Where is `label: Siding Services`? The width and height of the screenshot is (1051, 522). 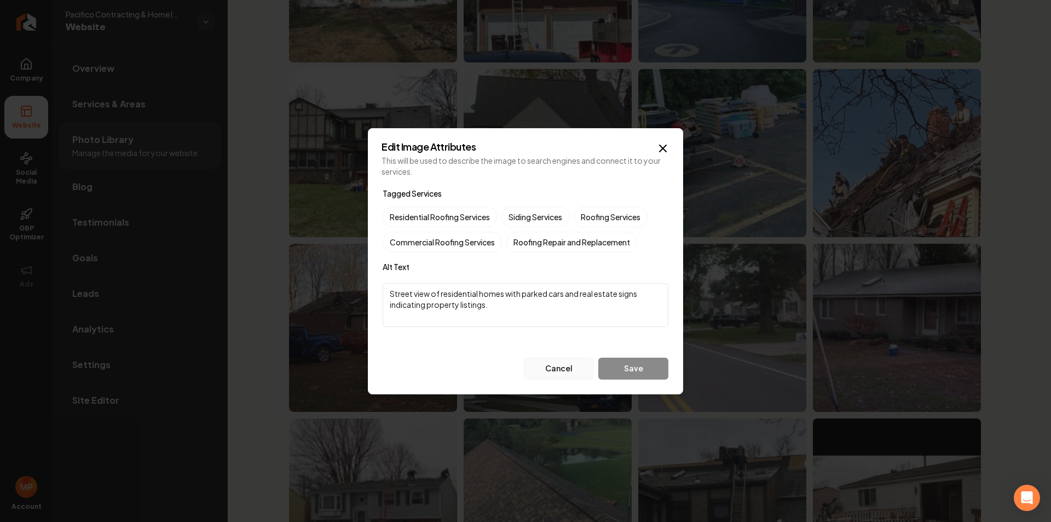
label: Siding Services is located at coordinates (536, 217).